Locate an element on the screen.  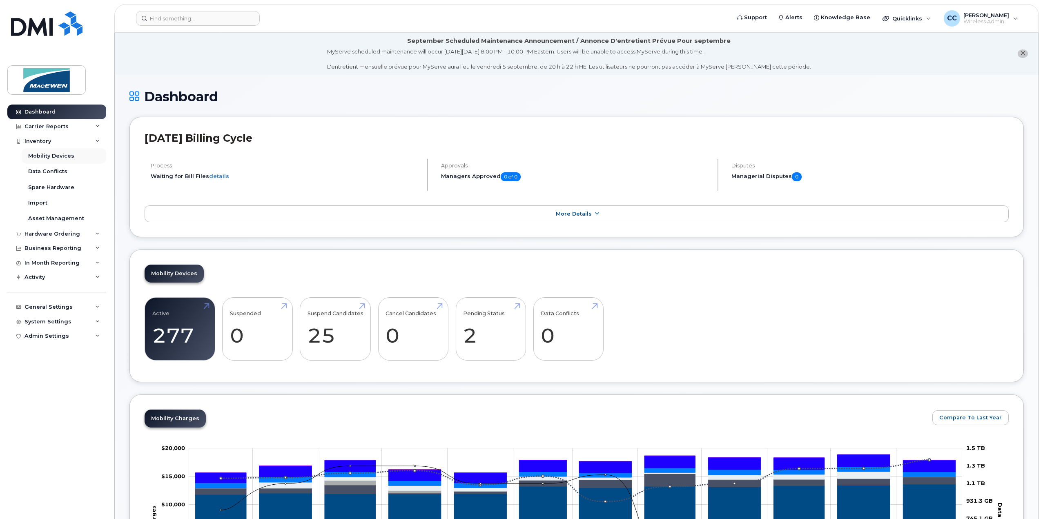
div: September Scheduled Maintenance Announcement / Annonce D'entretient Prévue Pour septembre is located at coordinates (569, 41).